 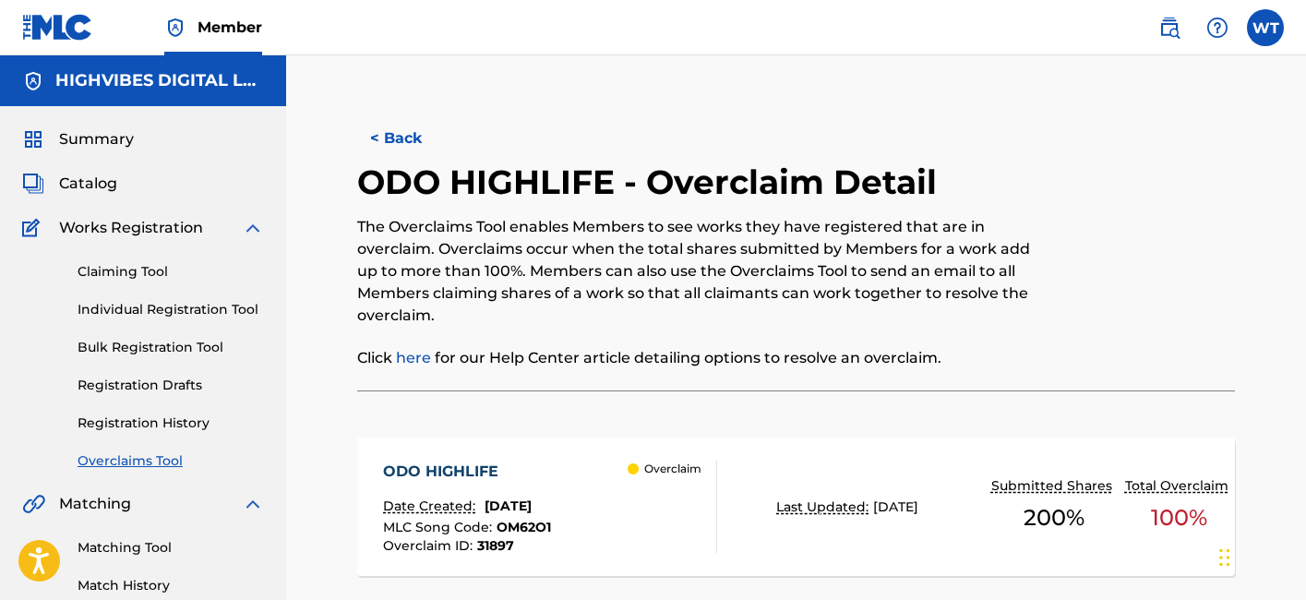 I want to click on img: Catalog, so click(x=33, y=184).